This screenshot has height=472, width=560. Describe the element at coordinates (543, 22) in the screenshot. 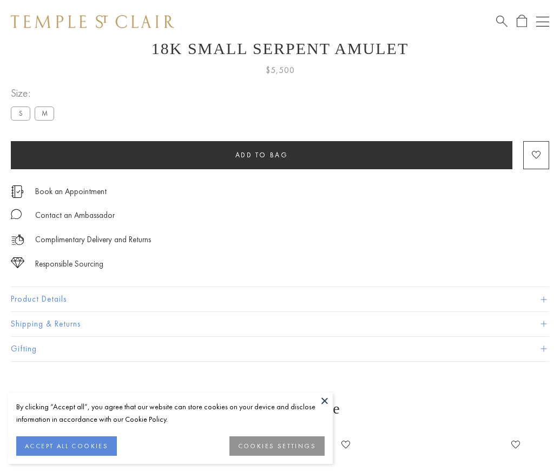

I see `button: Open navigation` at that location.